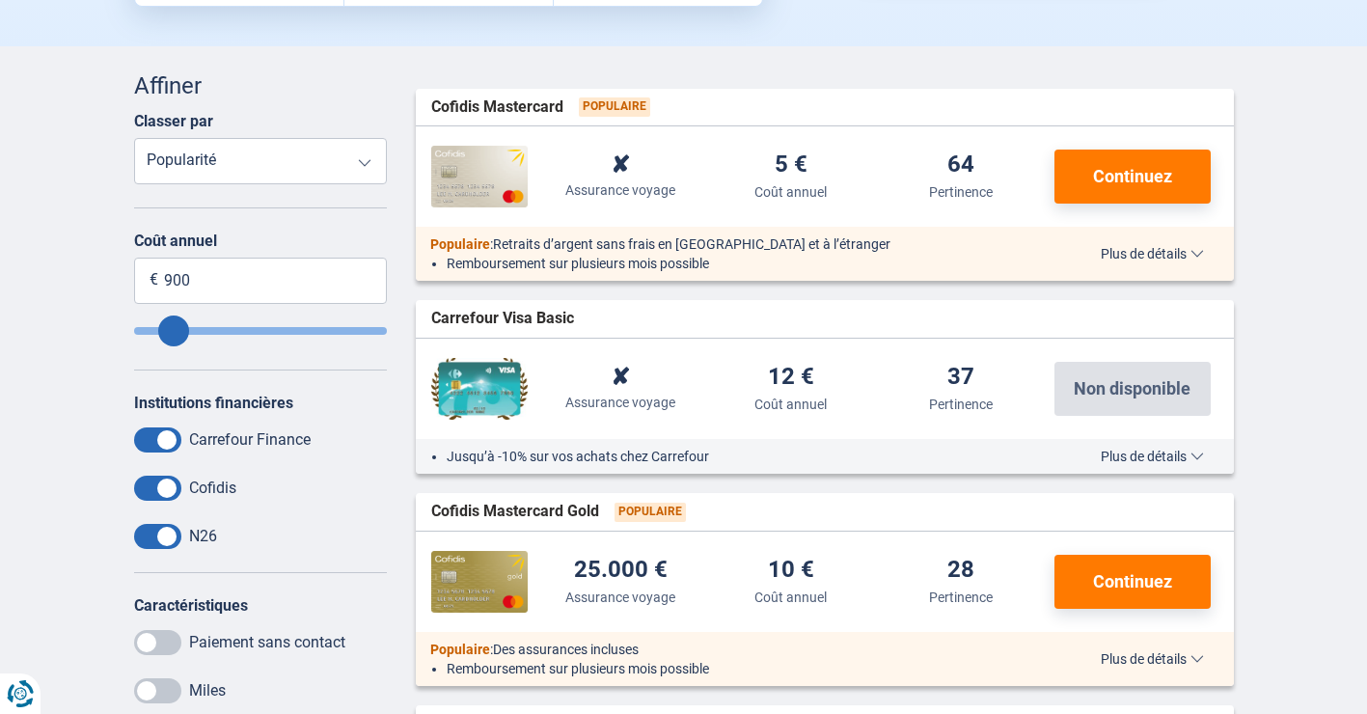 The image size is (1367, 714). Describe the element at coordinates (961, 377) in the screenshot. I see `div: 37` at that location.